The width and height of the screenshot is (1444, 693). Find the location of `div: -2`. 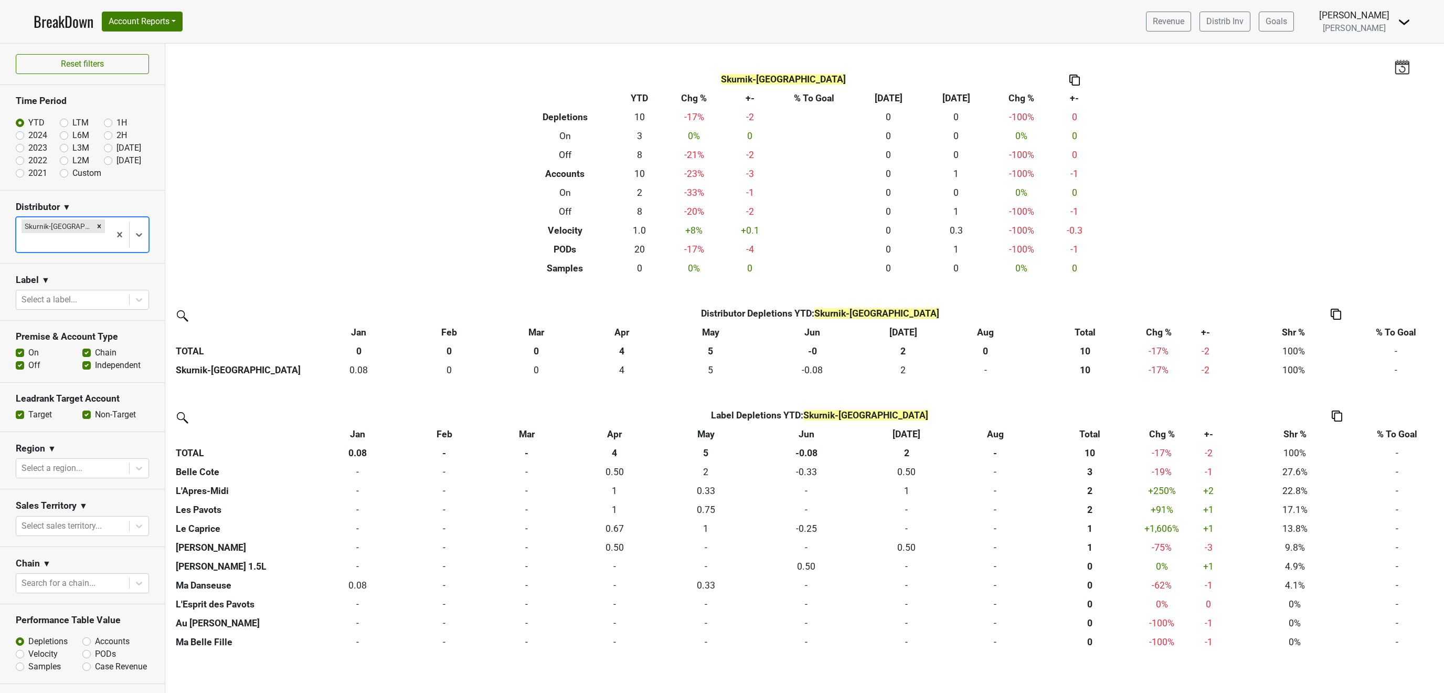

div: -2 is located at coordinates (1205, 370).